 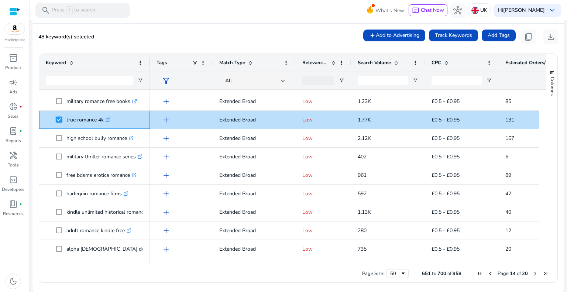 What do you see at coordinates (432, 10) in the screenshot?
I see `span: Chat Now` at bounding box center [432, 10].